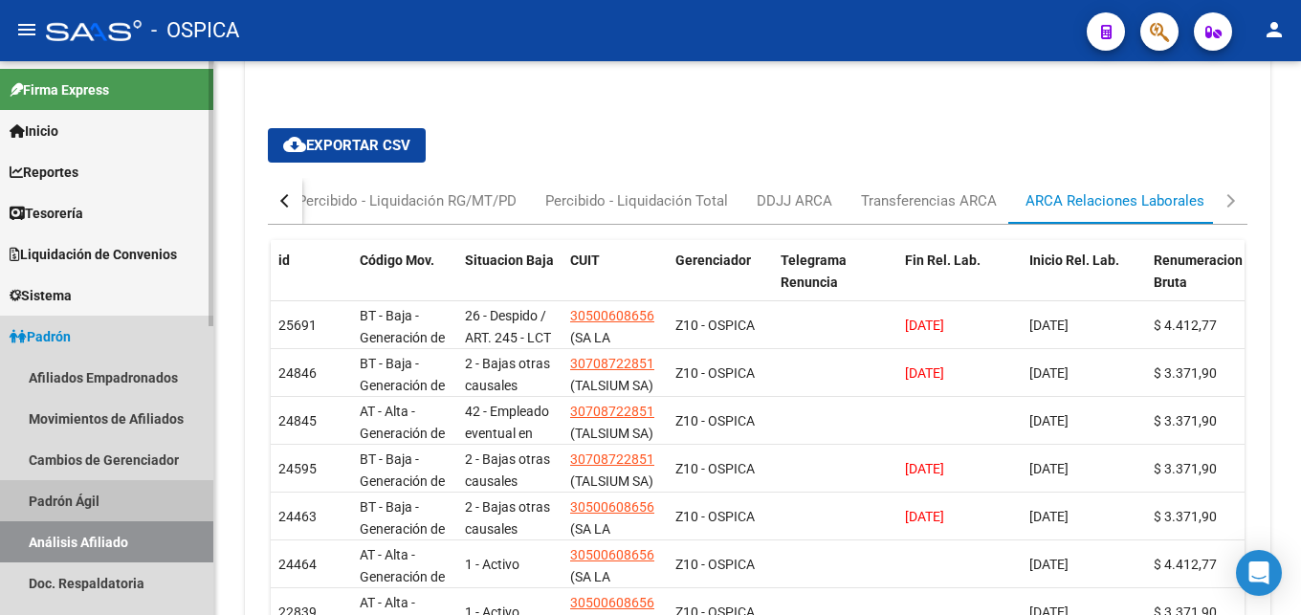  What do you see at coordinates (346, 145) in the screenshot?
I see `button: Exportar CSV` at bounding box center [346, 145].